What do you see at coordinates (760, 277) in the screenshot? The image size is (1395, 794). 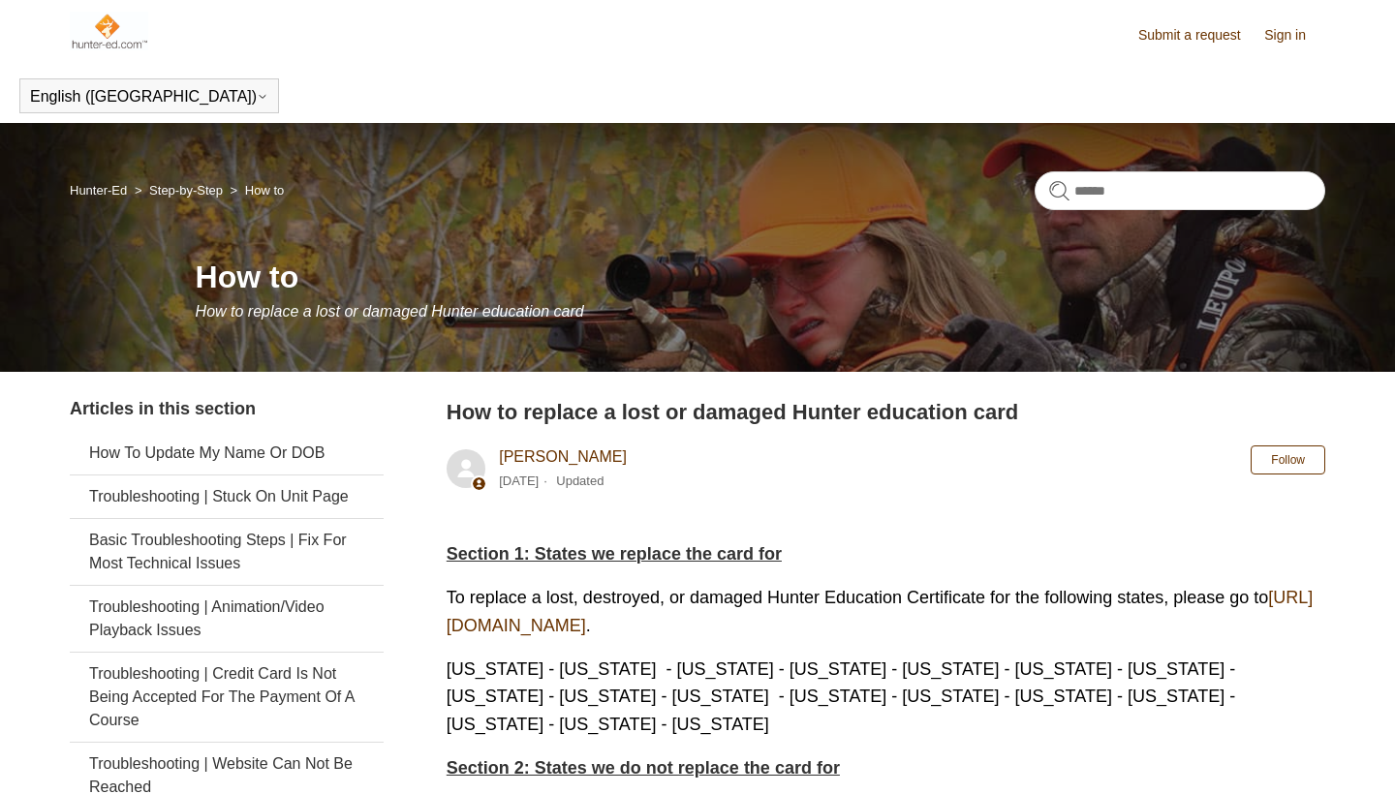 I see `h1: How to` at bounding box center [760, 277].